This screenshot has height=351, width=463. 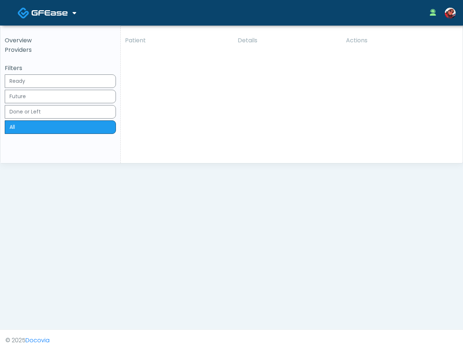 I want to click on button: Future, so click(x=60, y=96).